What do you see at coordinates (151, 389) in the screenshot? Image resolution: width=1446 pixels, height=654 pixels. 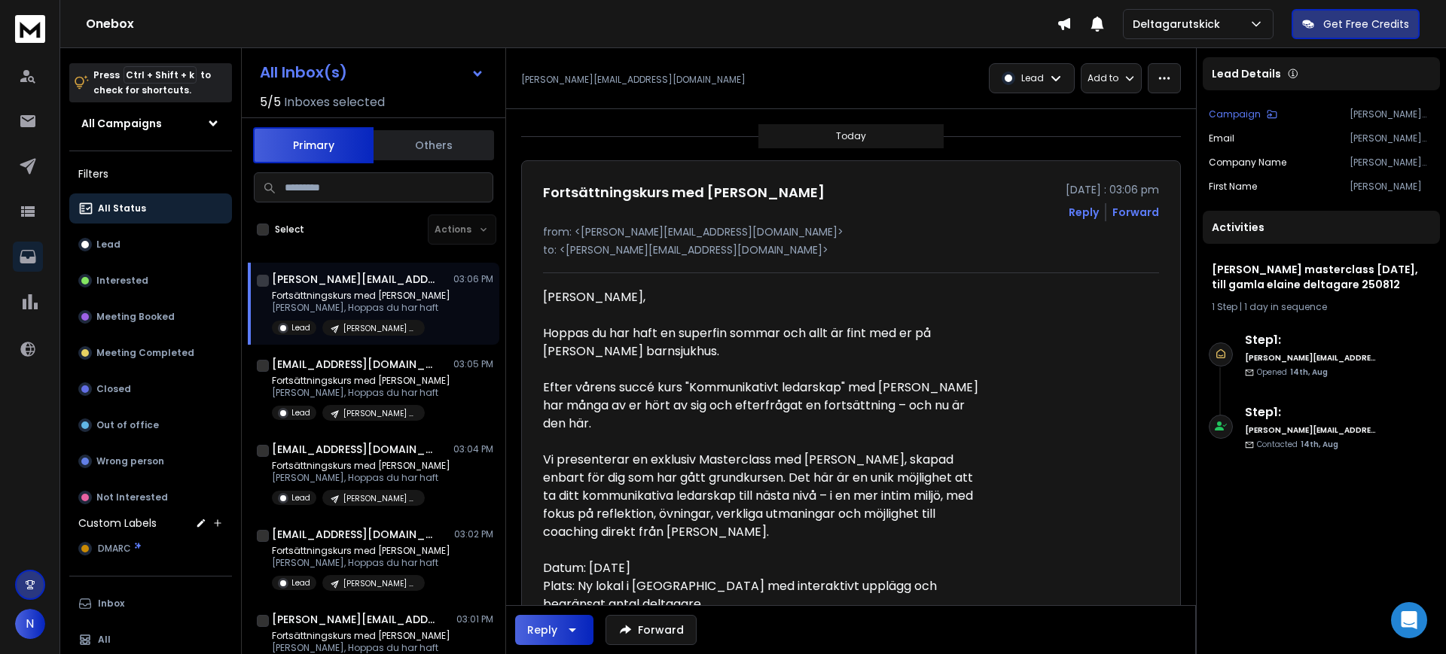 I see `button: Closed` at bounding box center [151, 389].